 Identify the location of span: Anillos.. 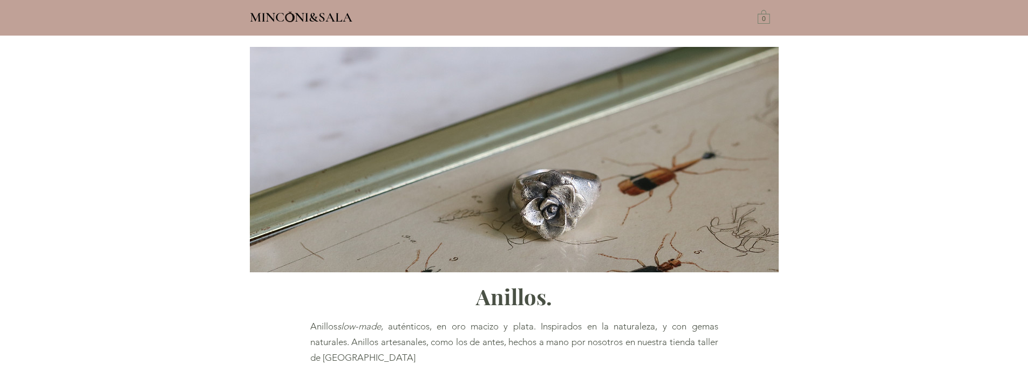
(514, 296).